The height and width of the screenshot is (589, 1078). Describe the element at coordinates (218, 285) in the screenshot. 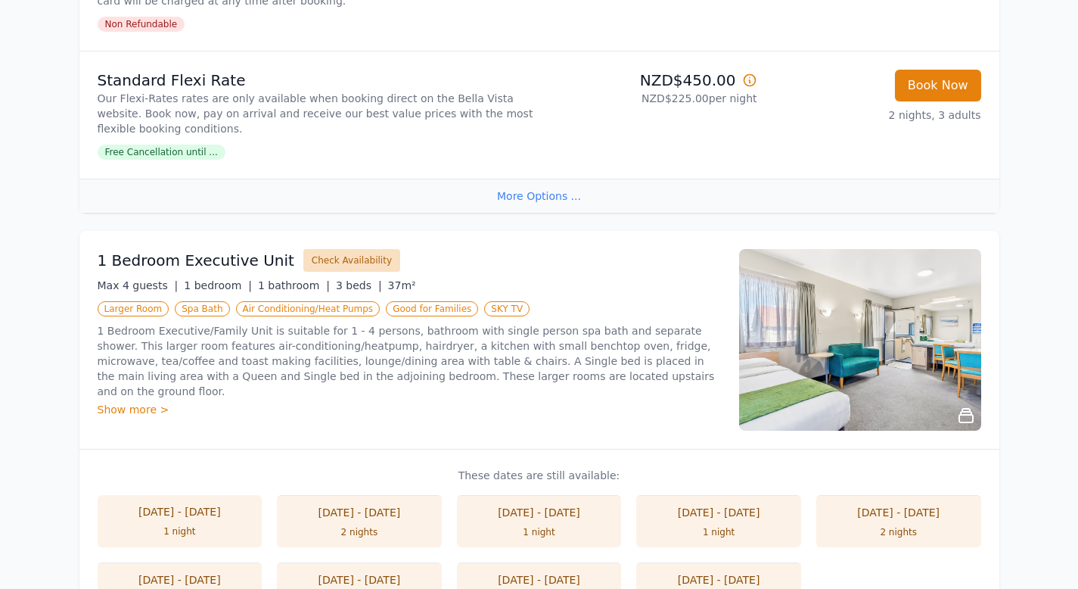

I see `span: 1 bedroom |` at that location.